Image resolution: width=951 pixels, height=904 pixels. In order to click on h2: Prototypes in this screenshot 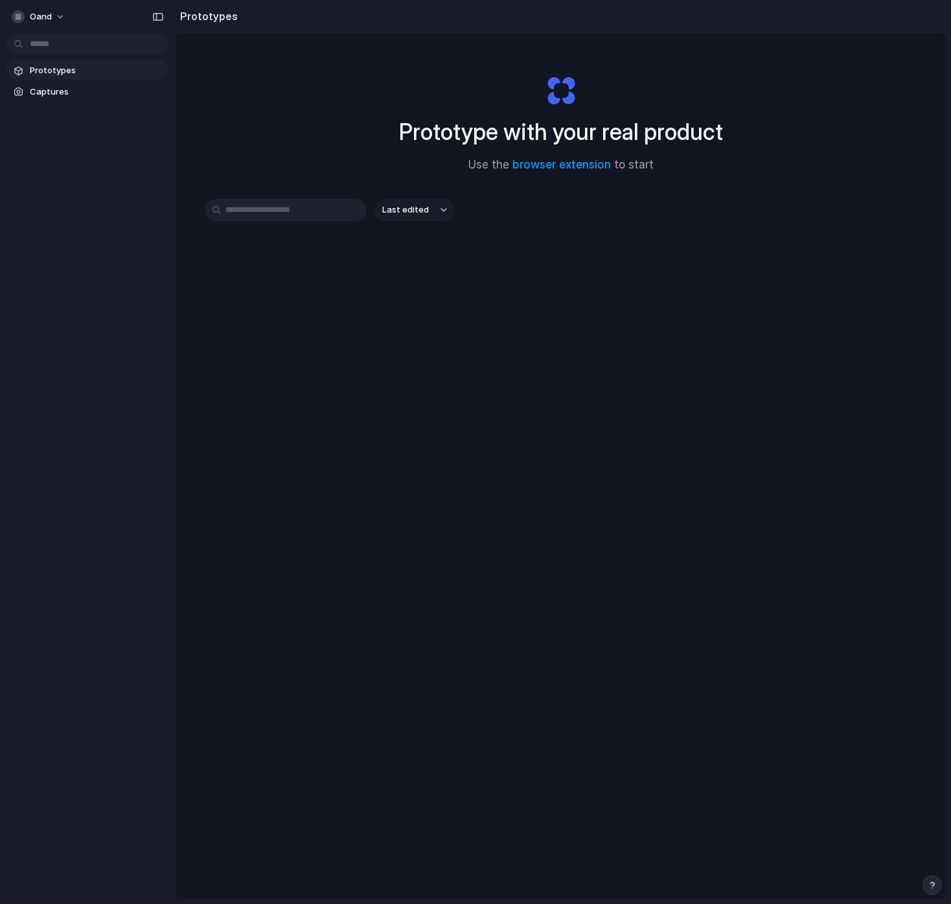, I will do `click(206, 16)`.